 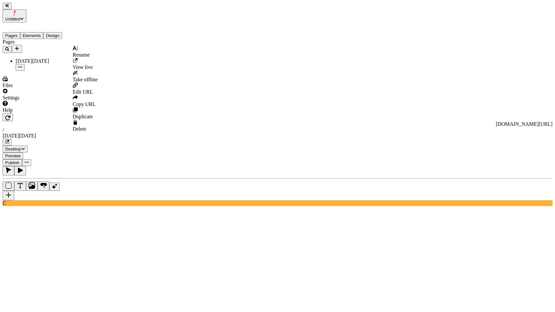 I want to click on button: Pages, so click(x=11, y=35).